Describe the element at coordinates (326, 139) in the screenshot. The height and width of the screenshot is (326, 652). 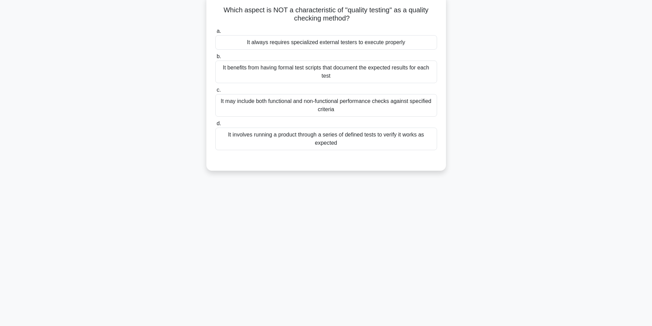
I see `div: It involves running a product through a series of defined tests to verify it works as expected` at that location.